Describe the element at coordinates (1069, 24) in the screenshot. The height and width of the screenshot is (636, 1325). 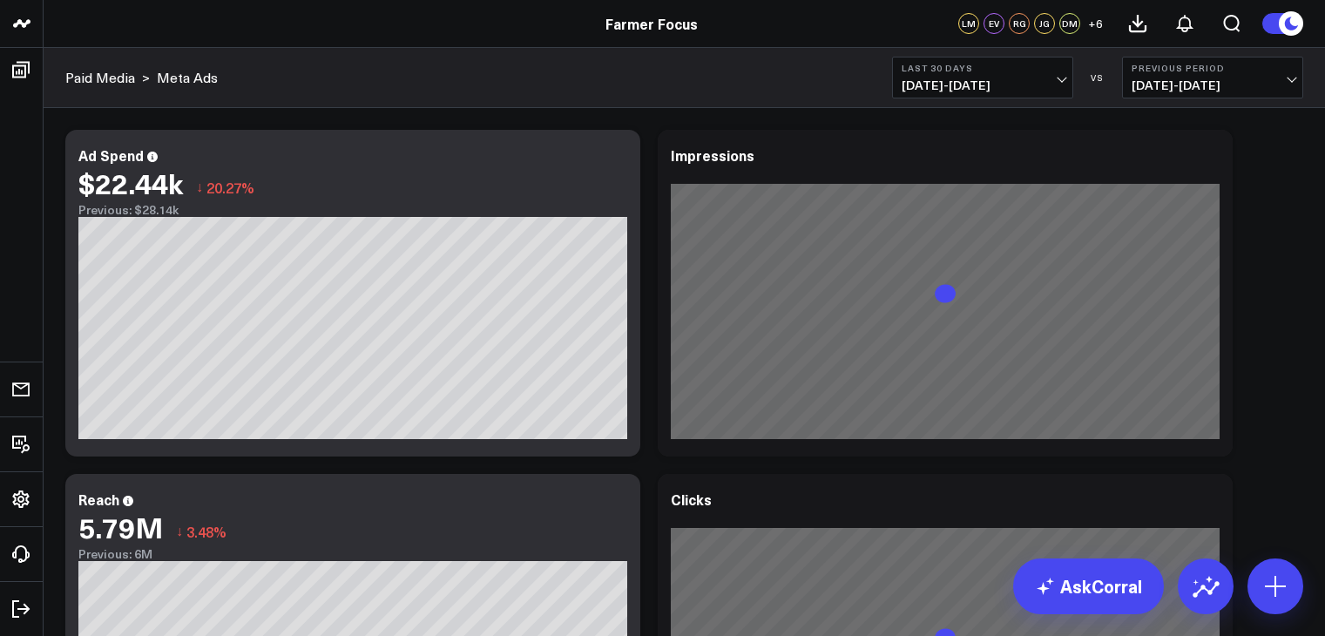
I see `div: DM` at that location.